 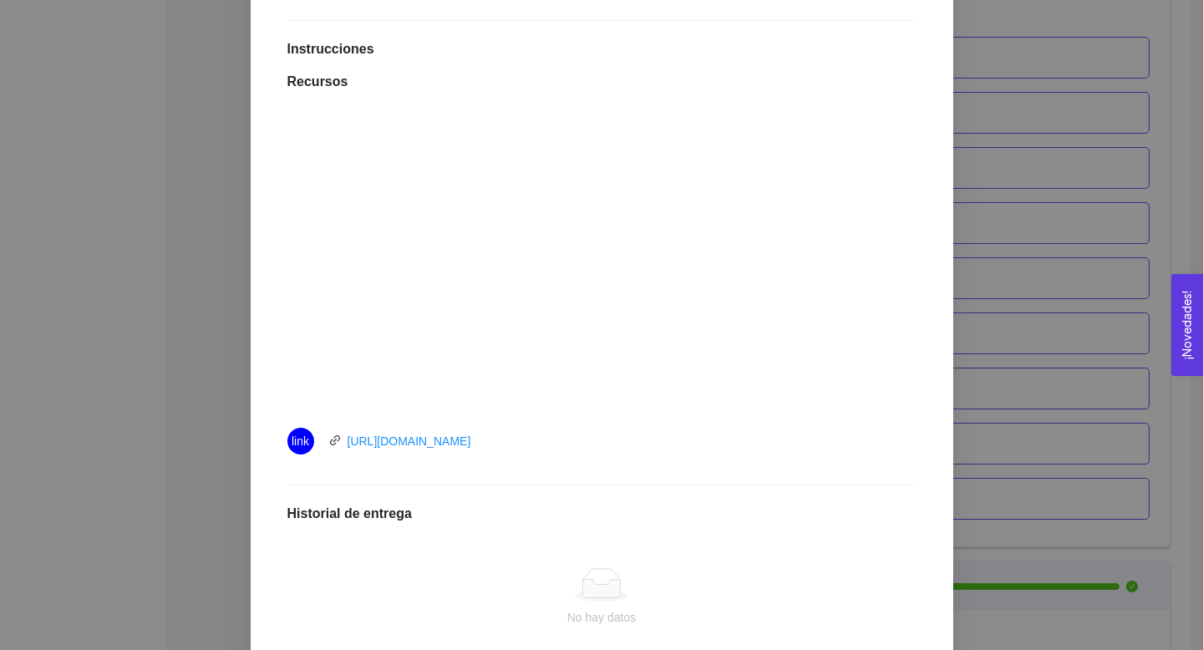 What do you see at coordinates (602, 49) in the screenshot?
I see `h1: Instrucciones` at bounding box center [602, 49].